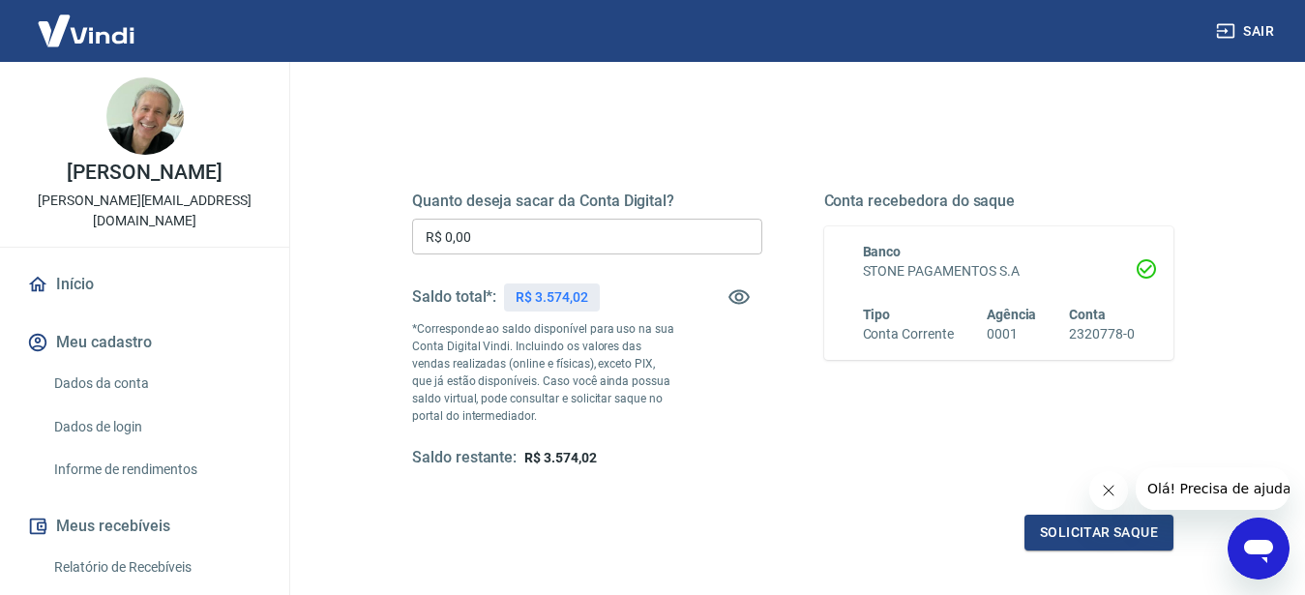  Describe the element at coordinates (156, 427) in the screenshot. I see `a: Dados de login` at that location.